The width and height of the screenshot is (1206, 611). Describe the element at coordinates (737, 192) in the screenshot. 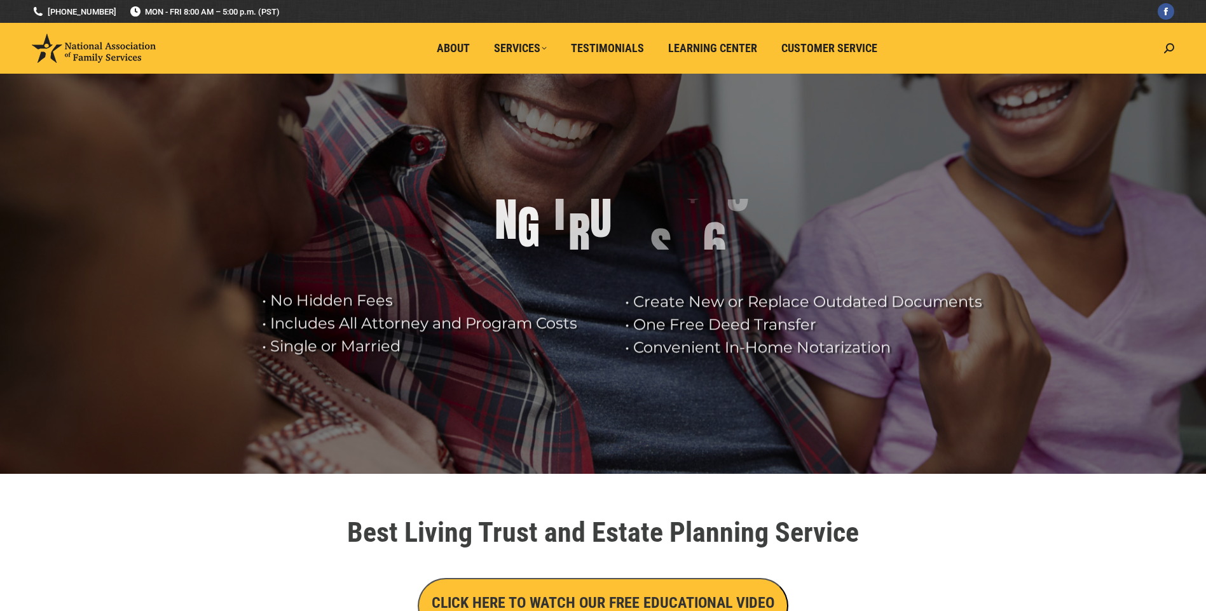

I see `div: 9` at that location.